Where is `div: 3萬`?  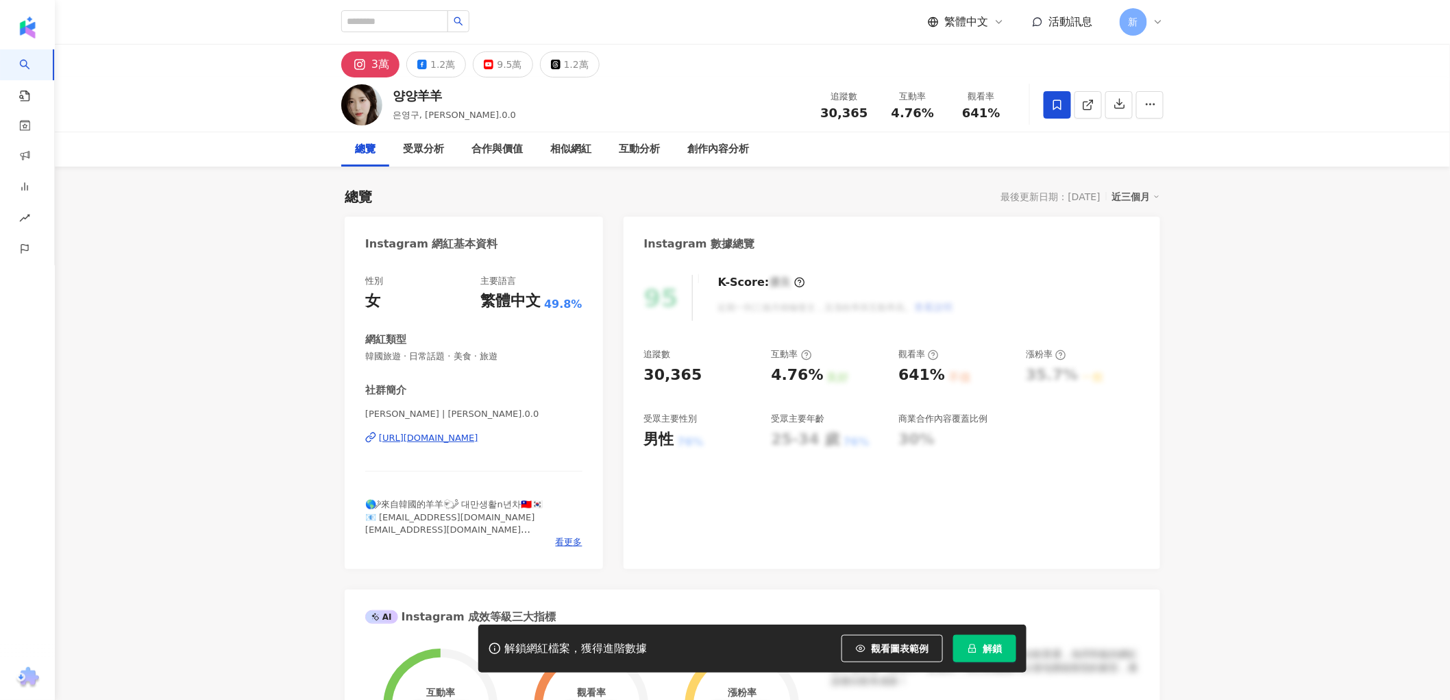
div: 3萬 is located at coordinates (380, 64).